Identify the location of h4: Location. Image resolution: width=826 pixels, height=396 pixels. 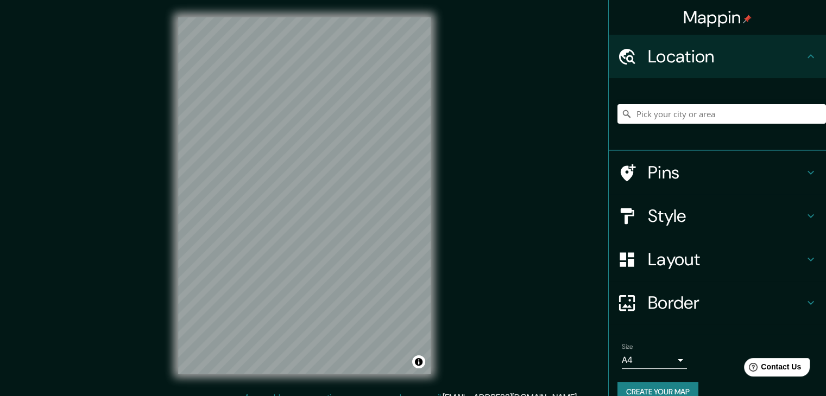
(726, 56).